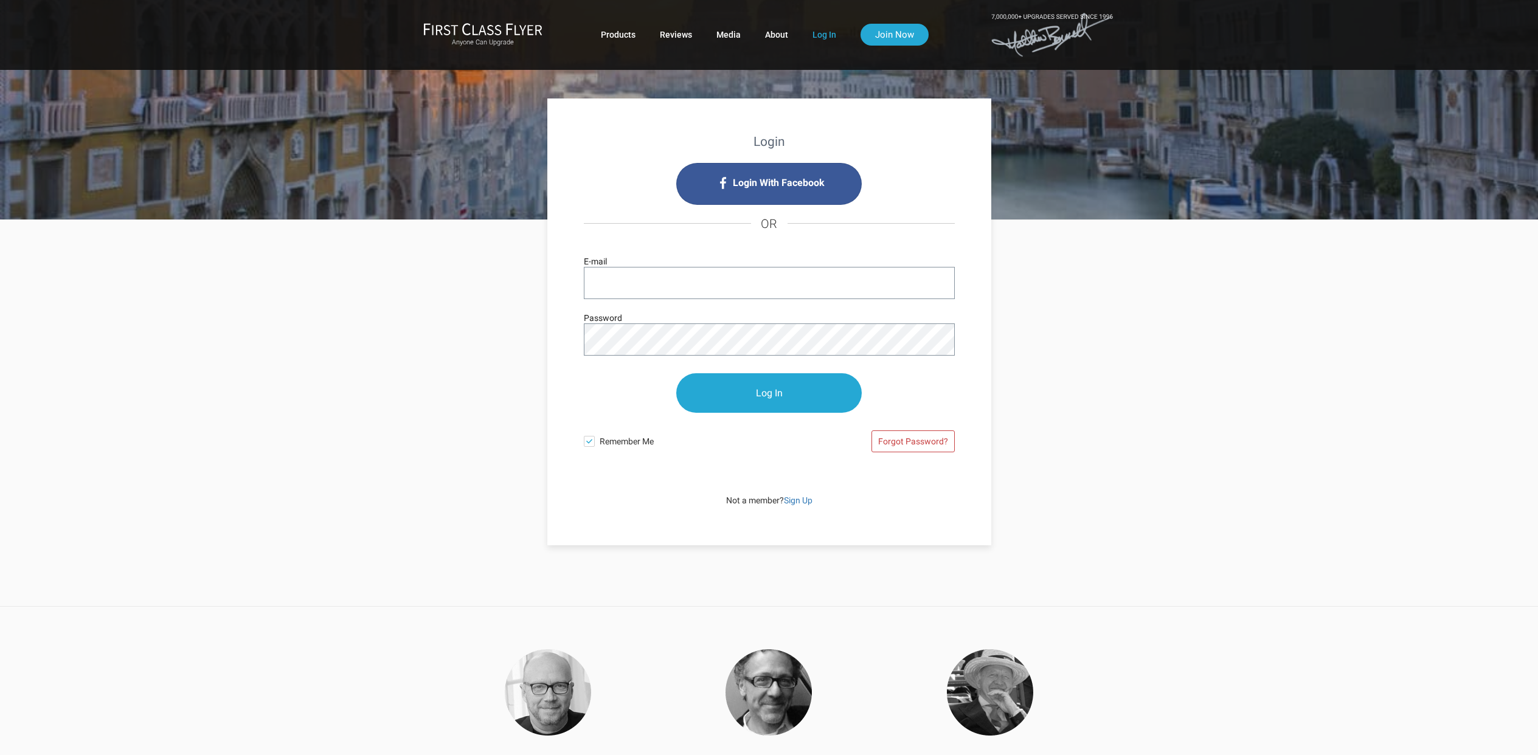 This screenshot has width=1538, height=755. I want to click on img: Collins.png, so click(990, 693).